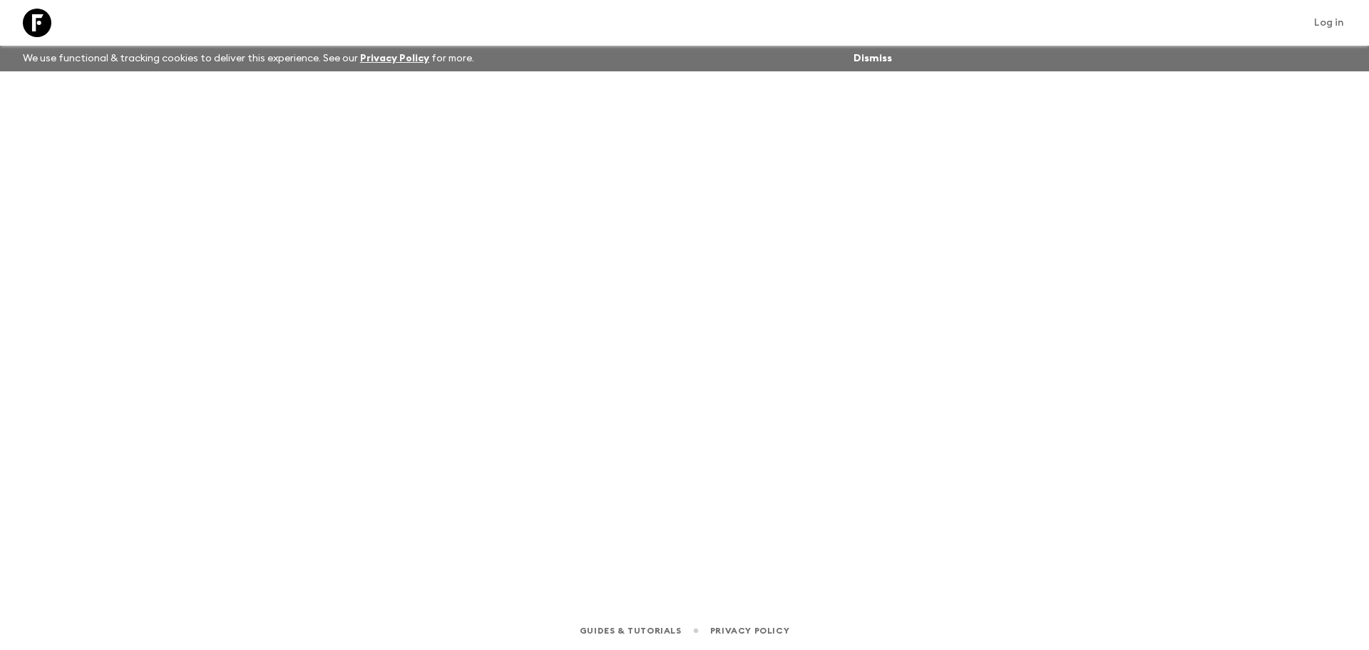 The height and width of the screenshot is (650, 1369). Describe the element at coordinates (630, 630) in the screenshot. I see `a: Guides & Tutorials` at that location.